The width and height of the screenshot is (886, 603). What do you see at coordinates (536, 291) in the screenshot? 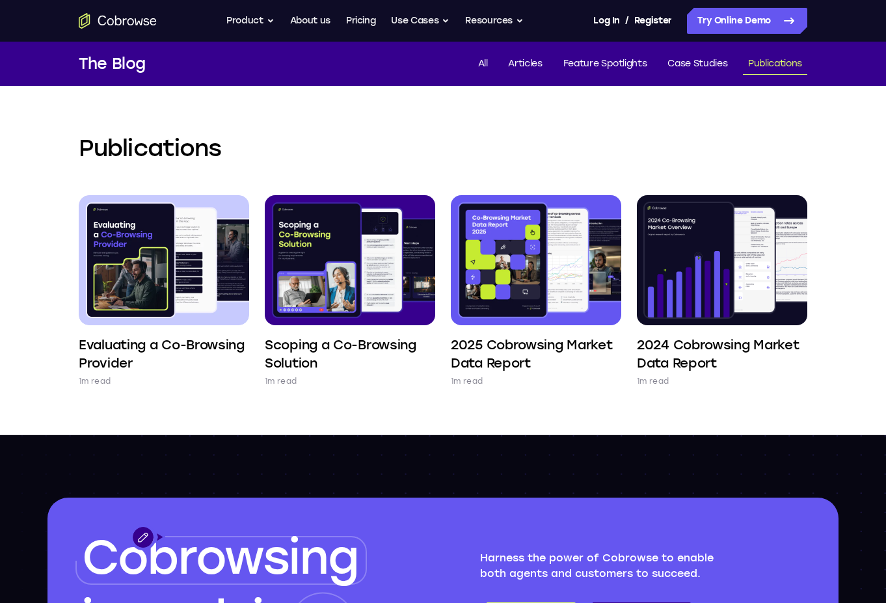
I see `a: 2025 Cobrowsing Market Data Report 1m read` at bounding box center [536, 291].